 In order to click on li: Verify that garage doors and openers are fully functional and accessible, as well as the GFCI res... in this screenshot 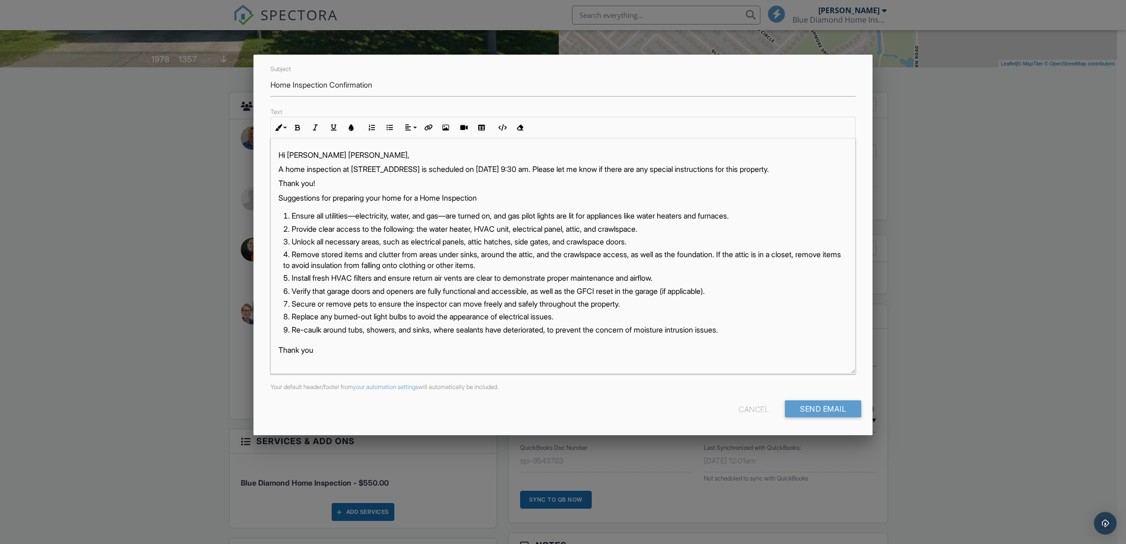, I will do `click(565, 292)`.